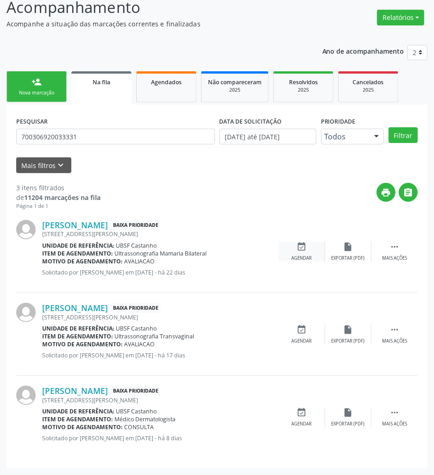 This screenshot has width=434, height=475. I want to click on span: Cancelados, so click(368, 82).